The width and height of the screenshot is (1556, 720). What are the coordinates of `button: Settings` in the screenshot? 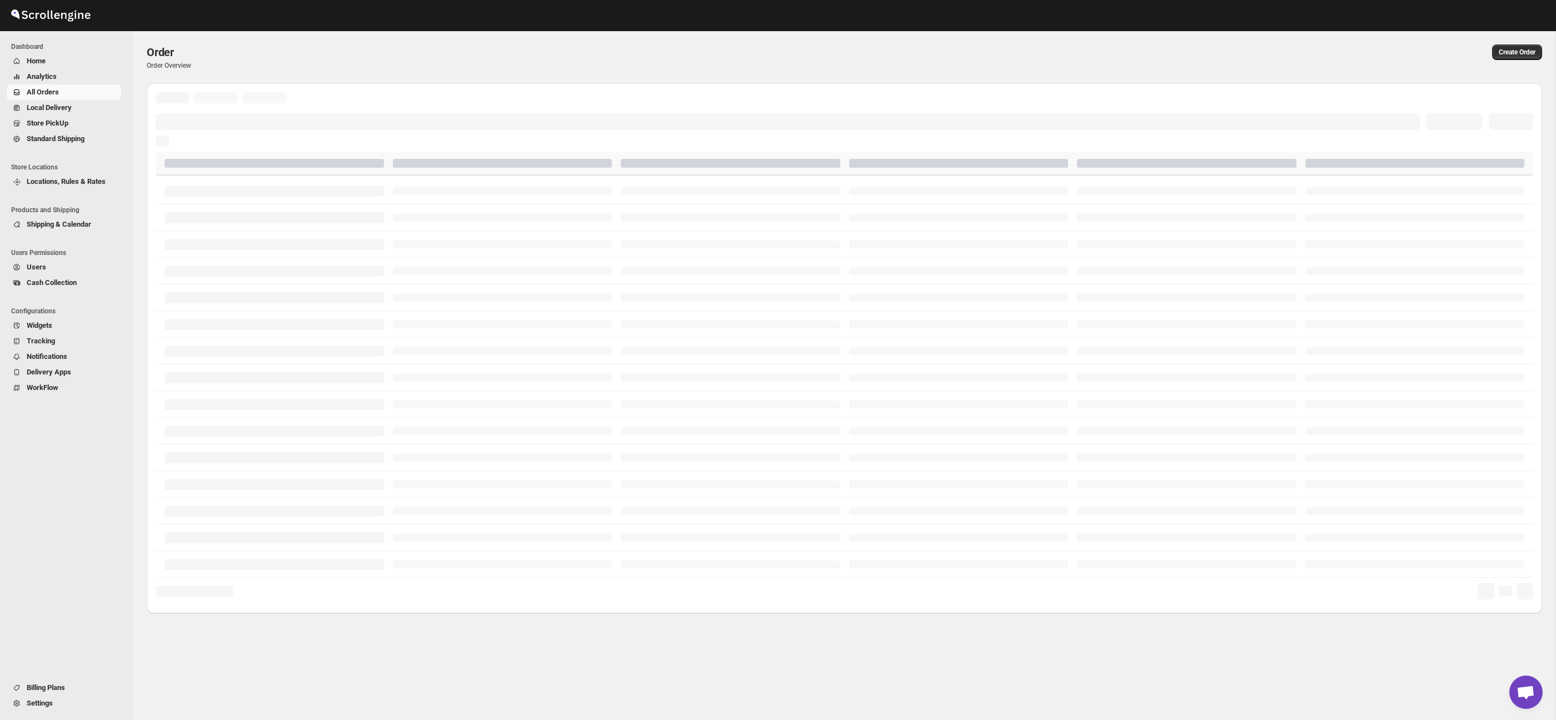 It's located at (64, 704).